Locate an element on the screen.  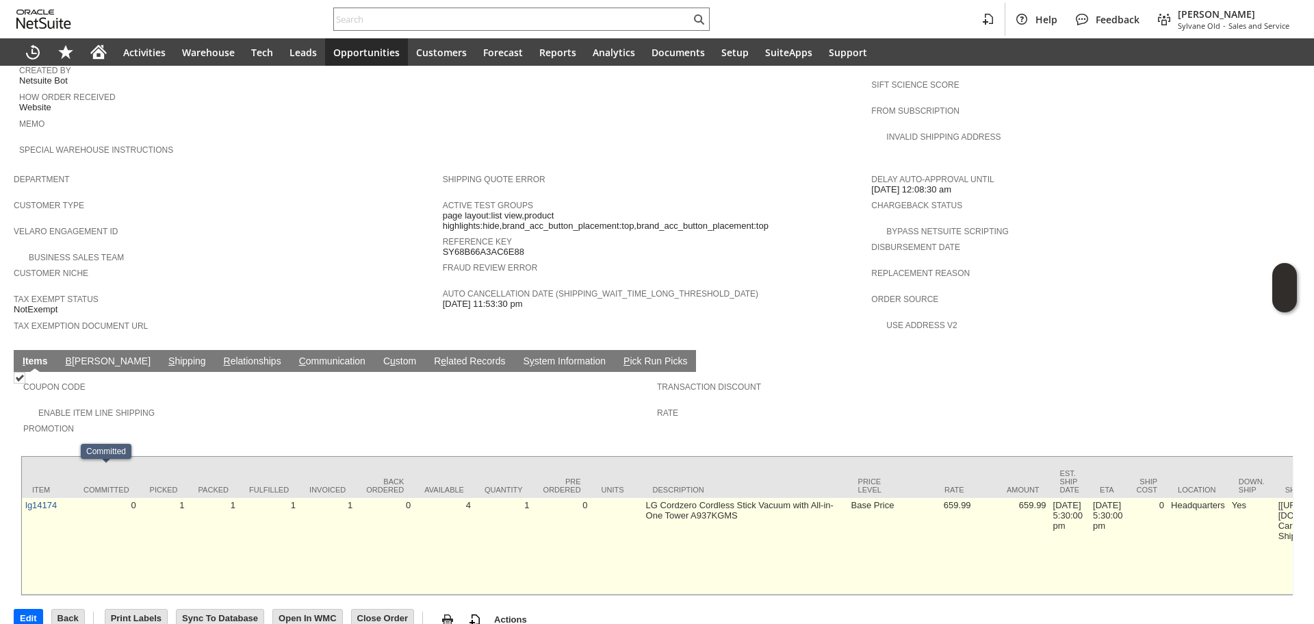
div: Price Level is located at coordinates (873, 485).